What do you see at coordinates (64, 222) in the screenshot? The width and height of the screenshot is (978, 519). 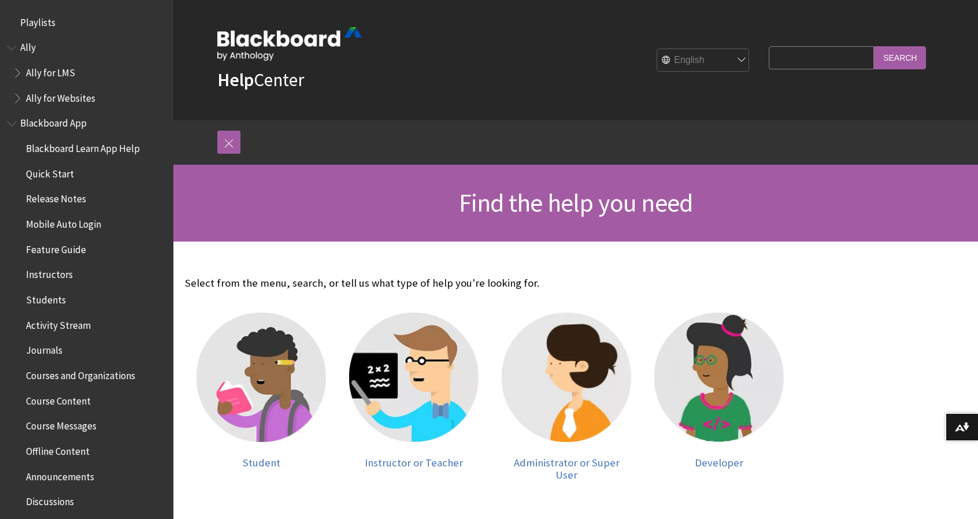 I see `span: Mobile Auto Login` at bounding box center [64, 222].